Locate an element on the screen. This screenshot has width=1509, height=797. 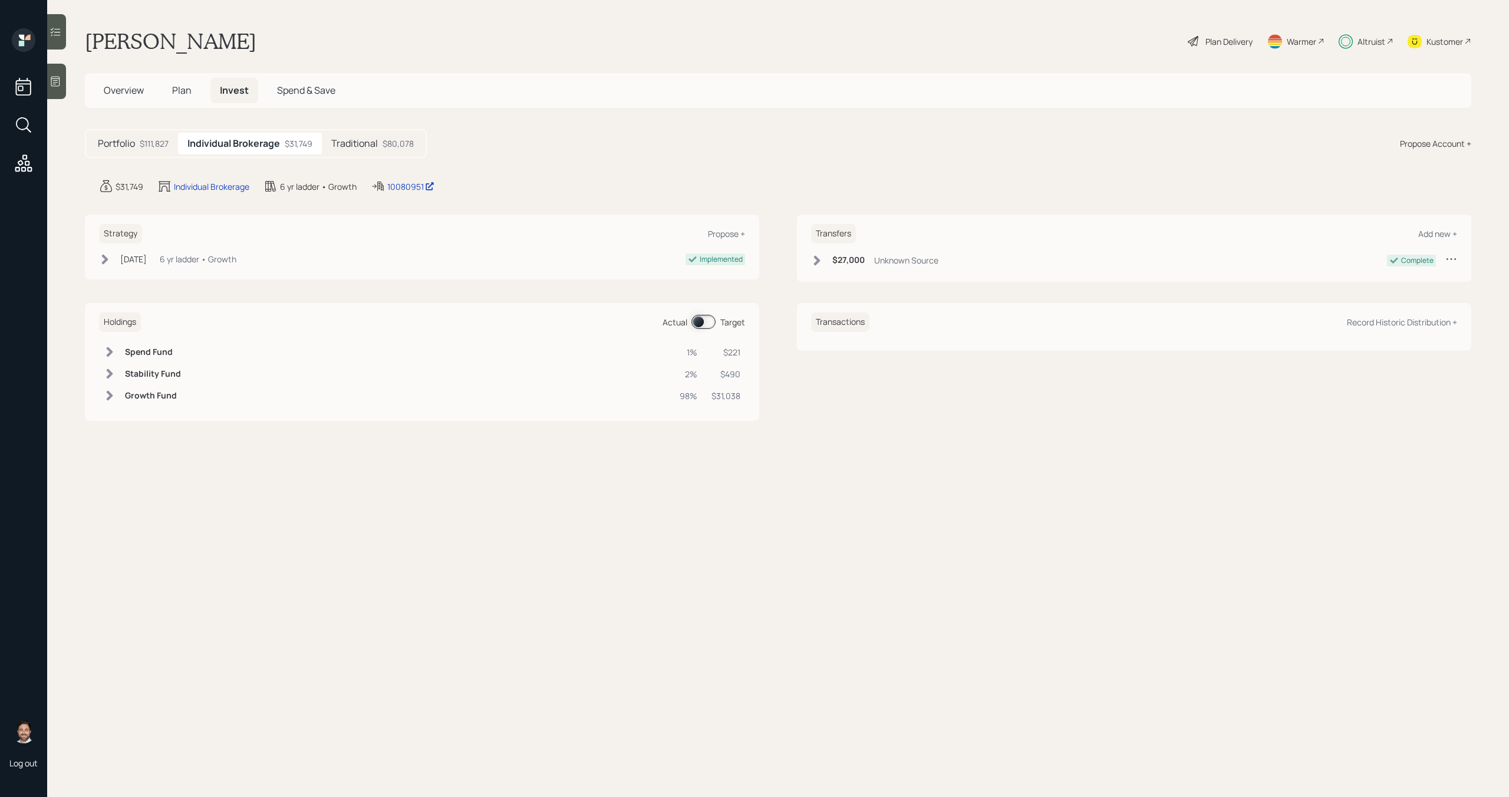
div: Plan Delivery is located at coordinates (1229, 41).